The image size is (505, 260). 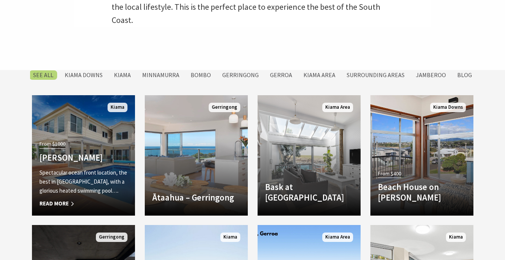 What do you see at coordinates (319, 75) in the screenshot?
I see `label: Kiama Area` at bounding box center [319, 75].